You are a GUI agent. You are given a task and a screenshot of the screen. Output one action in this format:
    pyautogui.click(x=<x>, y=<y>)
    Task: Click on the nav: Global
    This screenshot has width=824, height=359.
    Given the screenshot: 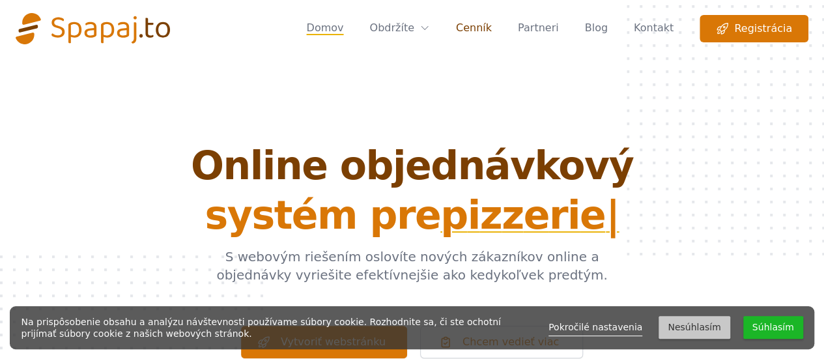 What is the action you would take?
    pyautogui.click(x=412, y=29)
    